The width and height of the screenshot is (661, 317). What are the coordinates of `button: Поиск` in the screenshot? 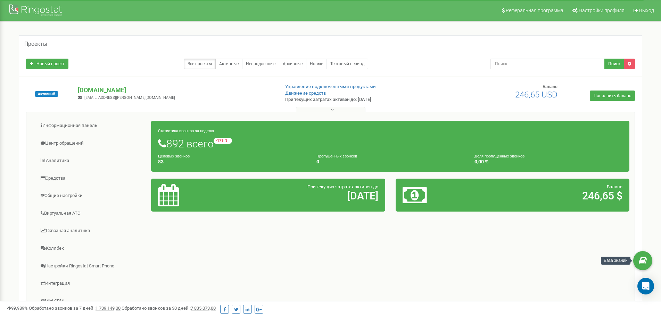 It's located at (614, 64).